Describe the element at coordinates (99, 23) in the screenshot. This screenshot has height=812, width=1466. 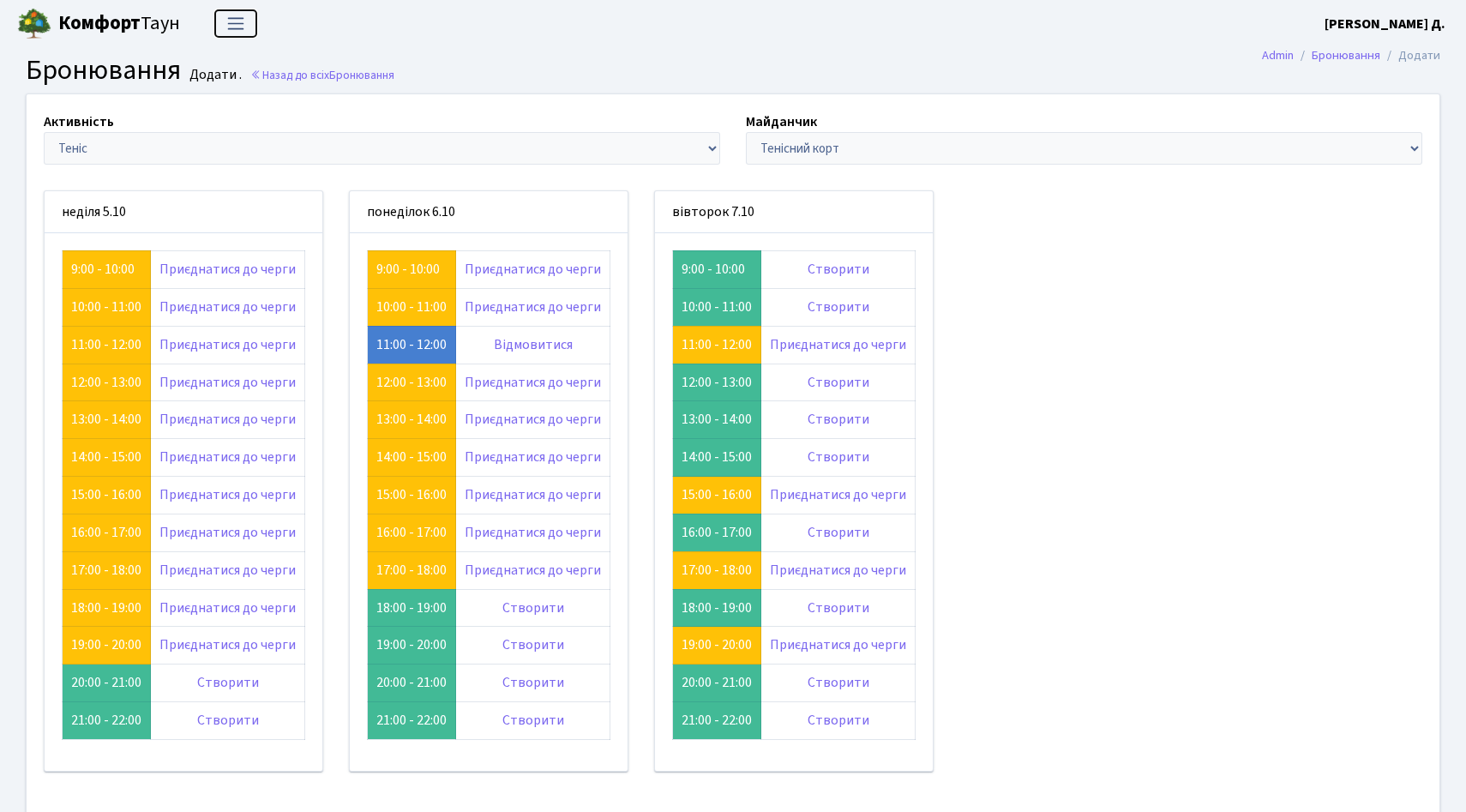
I see `b: Комфорт` at that location.